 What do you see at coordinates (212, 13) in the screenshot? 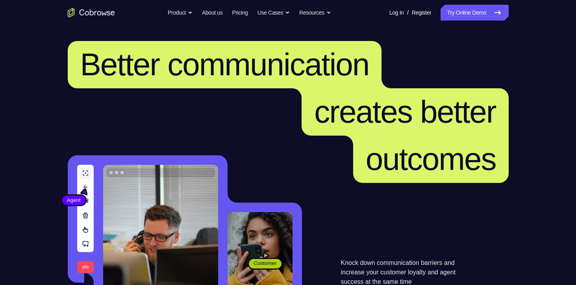
I see `a: About us` at bounding box center [212, 13].